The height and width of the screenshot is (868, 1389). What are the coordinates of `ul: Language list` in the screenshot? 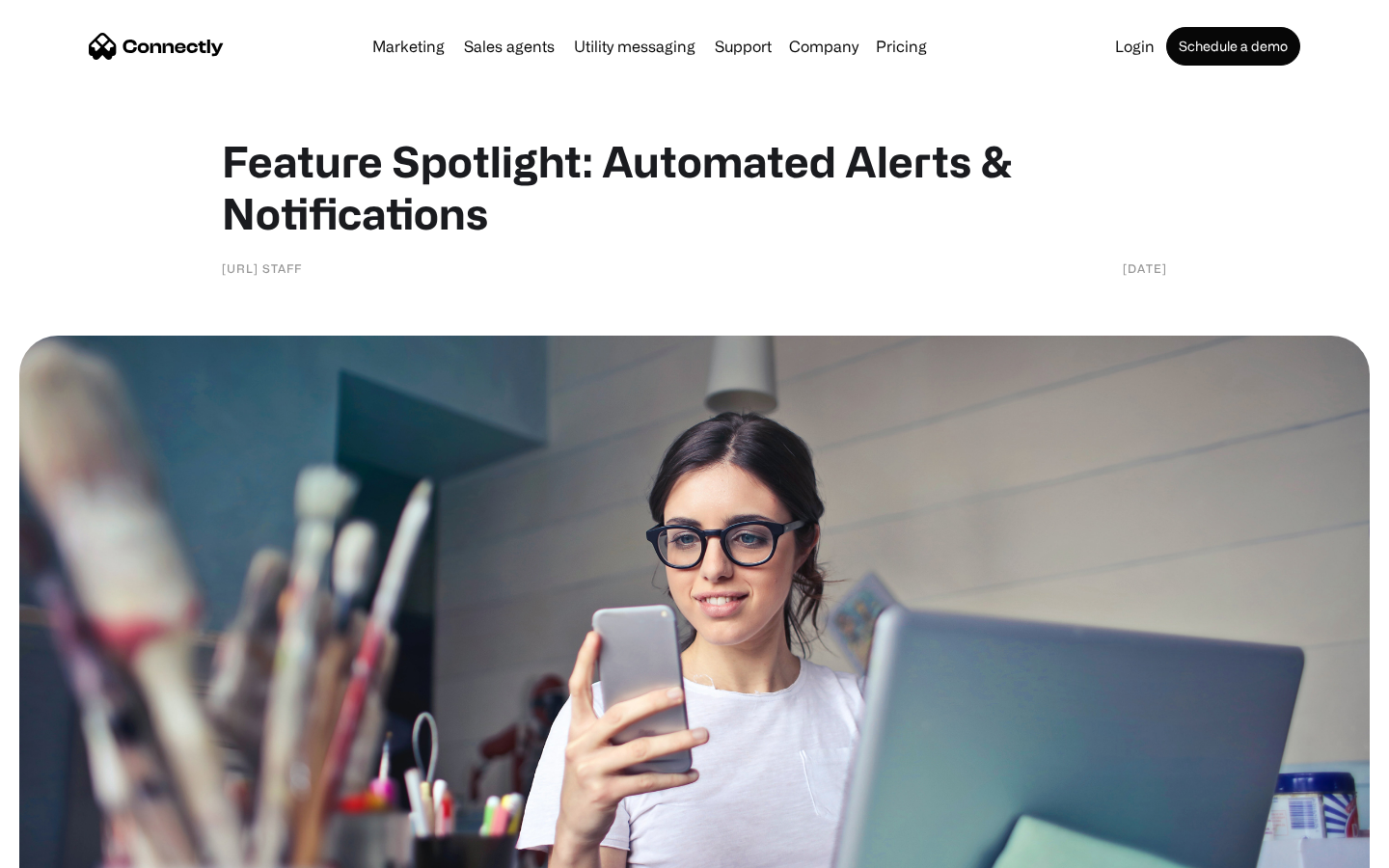 It's located at (78, 847).